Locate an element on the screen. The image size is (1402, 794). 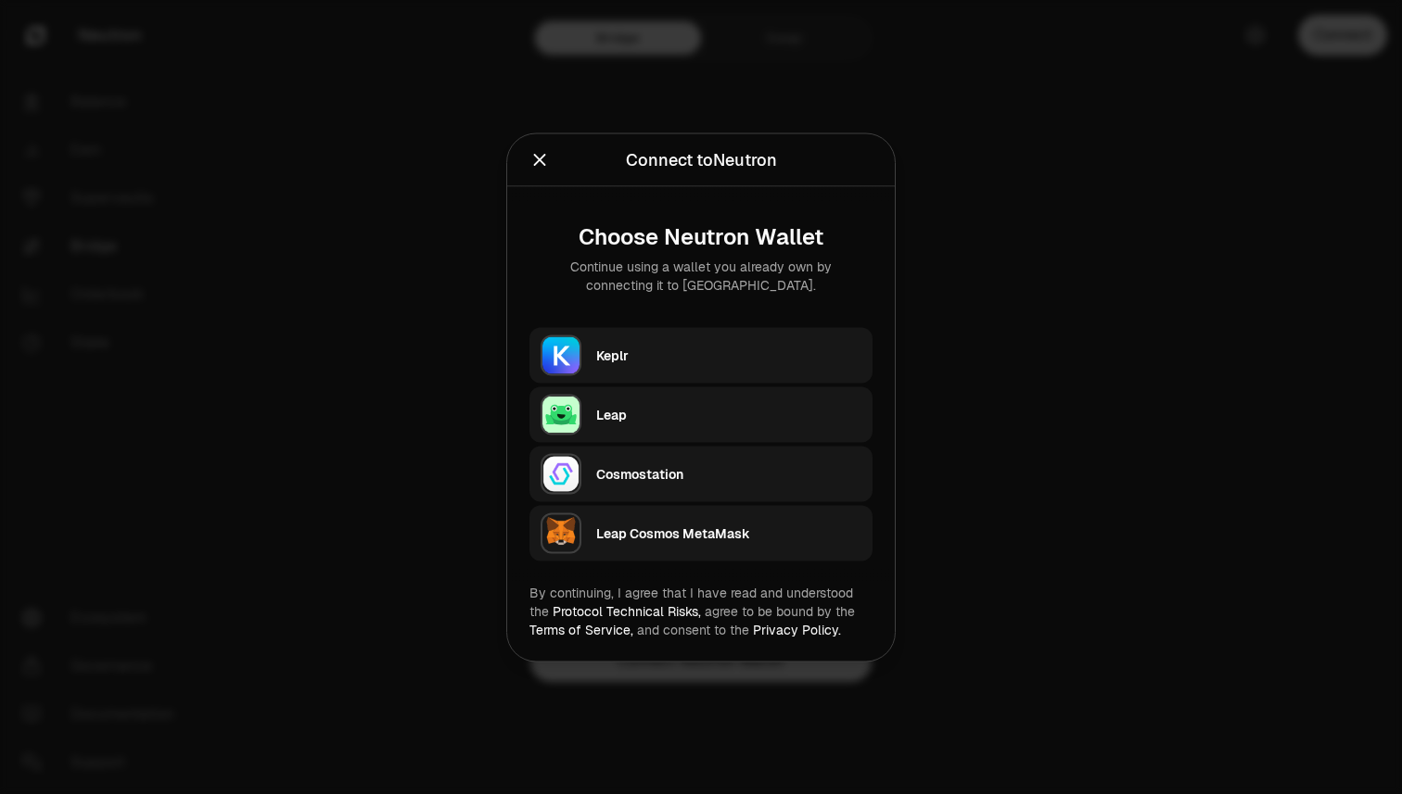
div: Keplr is located at coordinates (729, 355).